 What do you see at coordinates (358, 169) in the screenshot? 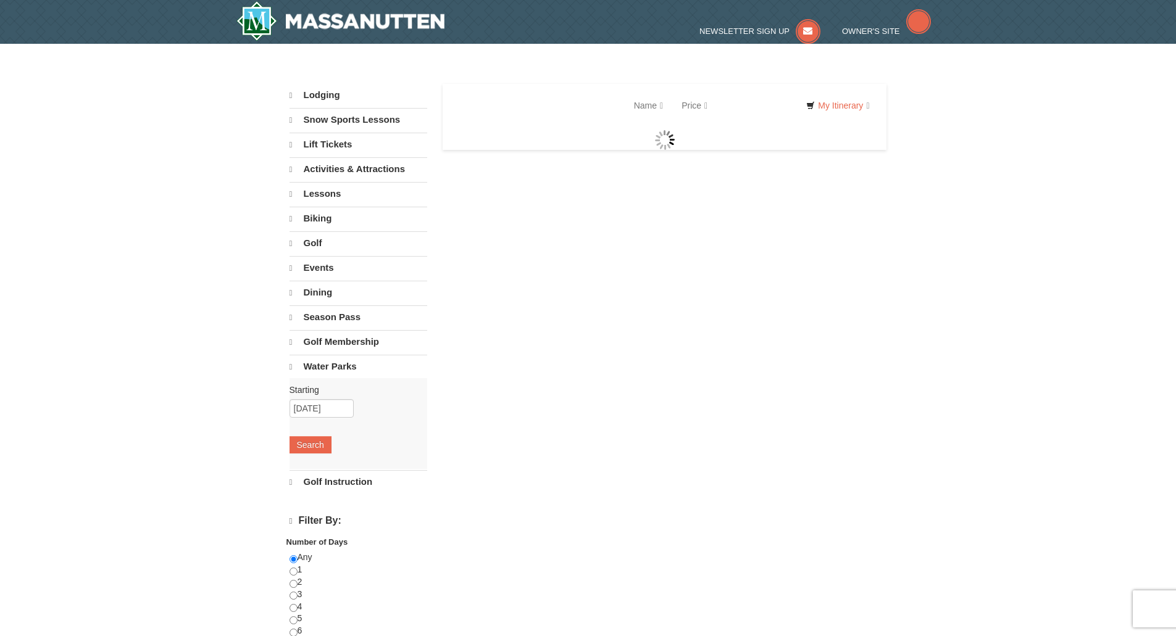
I see `a: Activities & Attractions` at bounding box center [358, 169].